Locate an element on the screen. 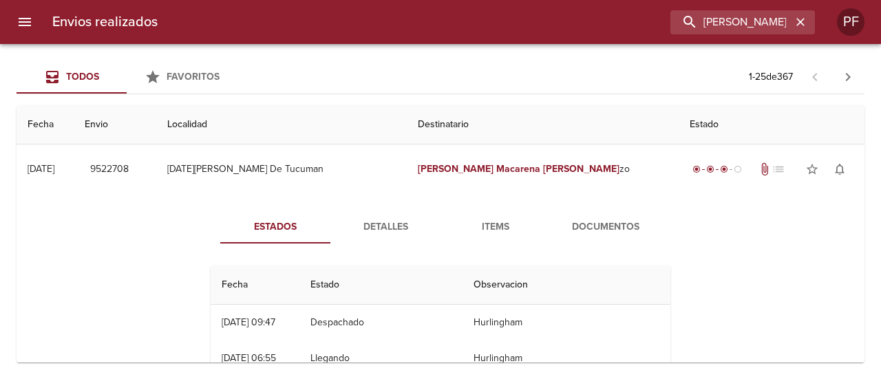 The width and height of the screenshot is (881, 379). button: menu is located at coordinates (25, 22).